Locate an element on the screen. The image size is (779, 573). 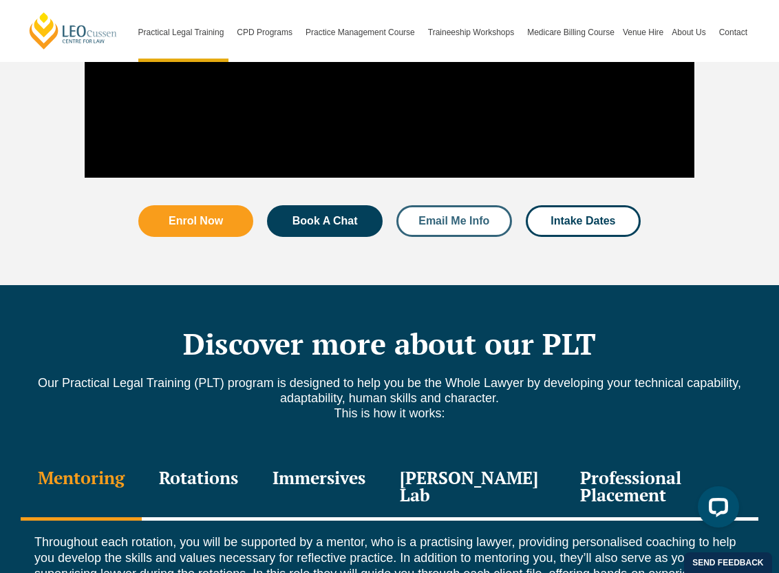
span: Intake Dates is located at coordinates (583, 221).